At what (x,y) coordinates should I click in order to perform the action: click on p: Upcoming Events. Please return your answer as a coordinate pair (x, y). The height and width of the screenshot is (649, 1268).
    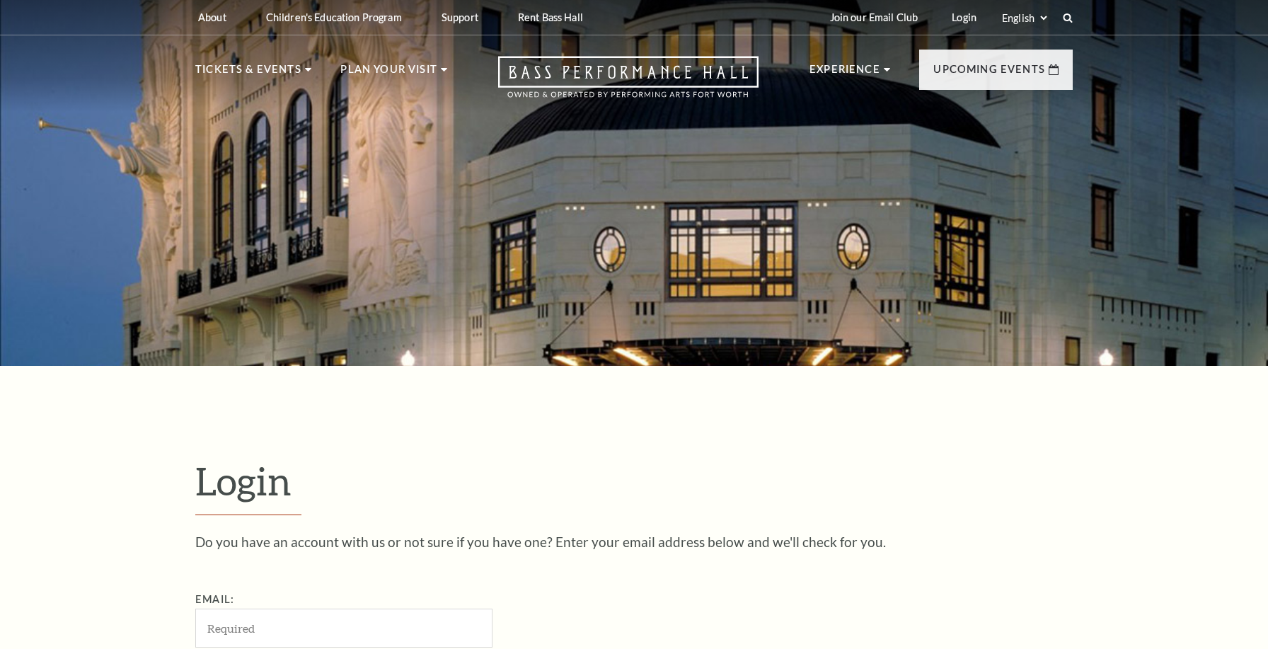
    Looking at the image, I should click on (989, 74).